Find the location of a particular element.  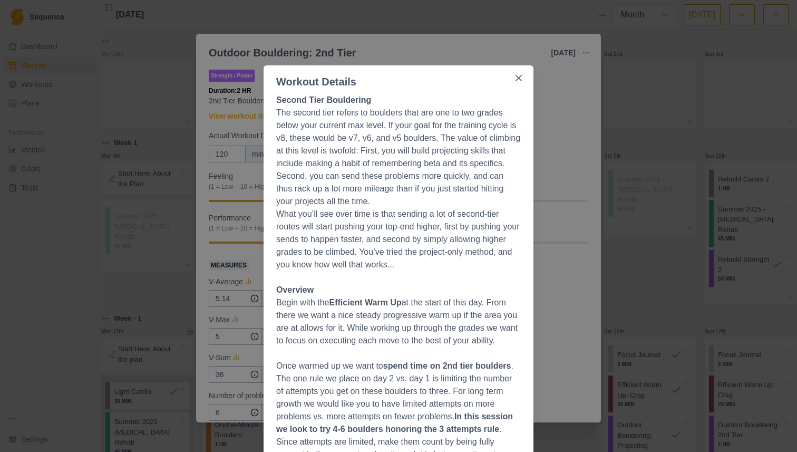

strong: Efficient Warm Up is located at coordinates (365, 302).